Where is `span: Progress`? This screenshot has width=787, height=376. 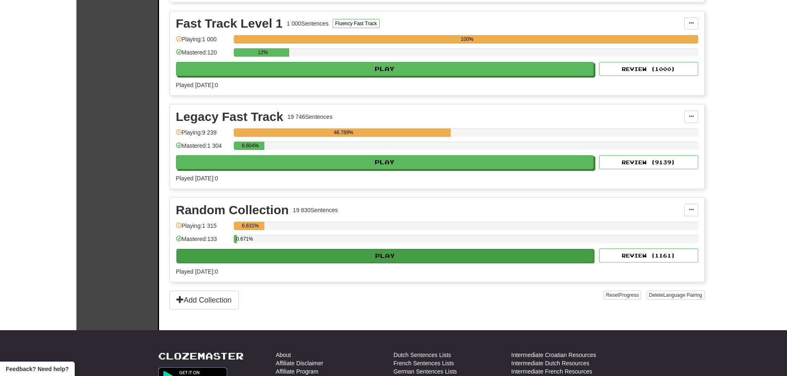
span: Progress is located at coordinates (629, 295).